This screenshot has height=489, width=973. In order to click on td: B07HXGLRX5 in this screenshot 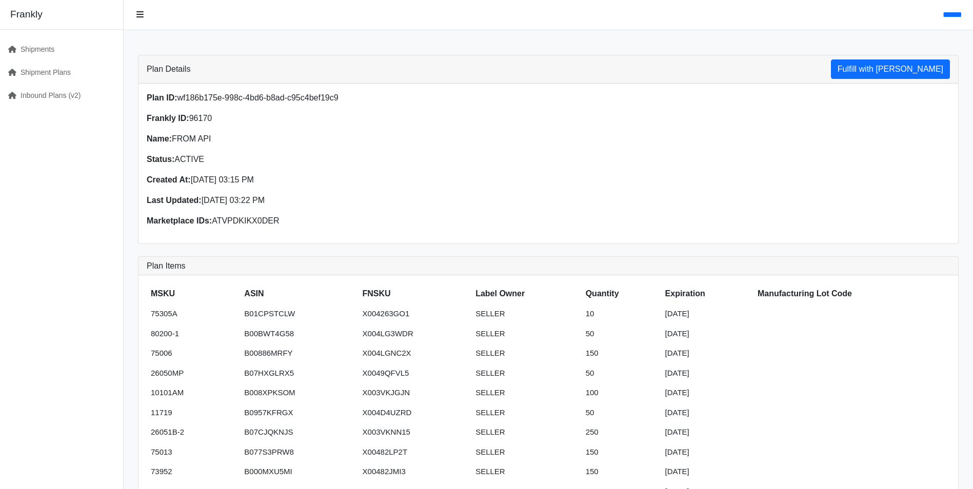, I will do `click(299, 373)`.